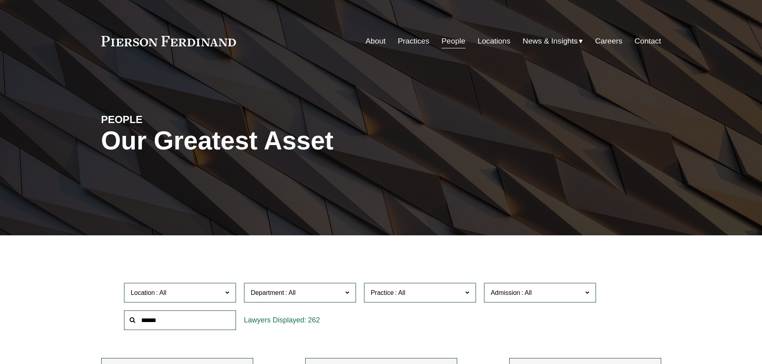 This screenshot has height=364, width=762. I want to click on h4: PEOPLE, so click(171, 120).